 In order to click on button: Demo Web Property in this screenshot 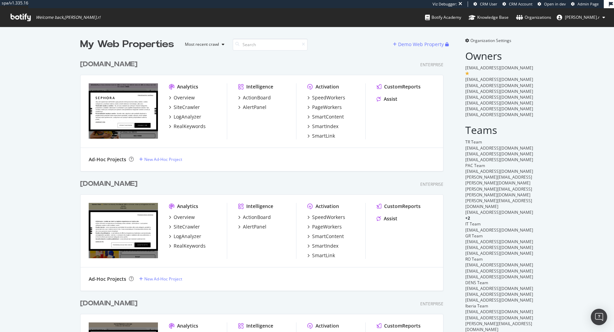, I will do `click(419, 44)`.